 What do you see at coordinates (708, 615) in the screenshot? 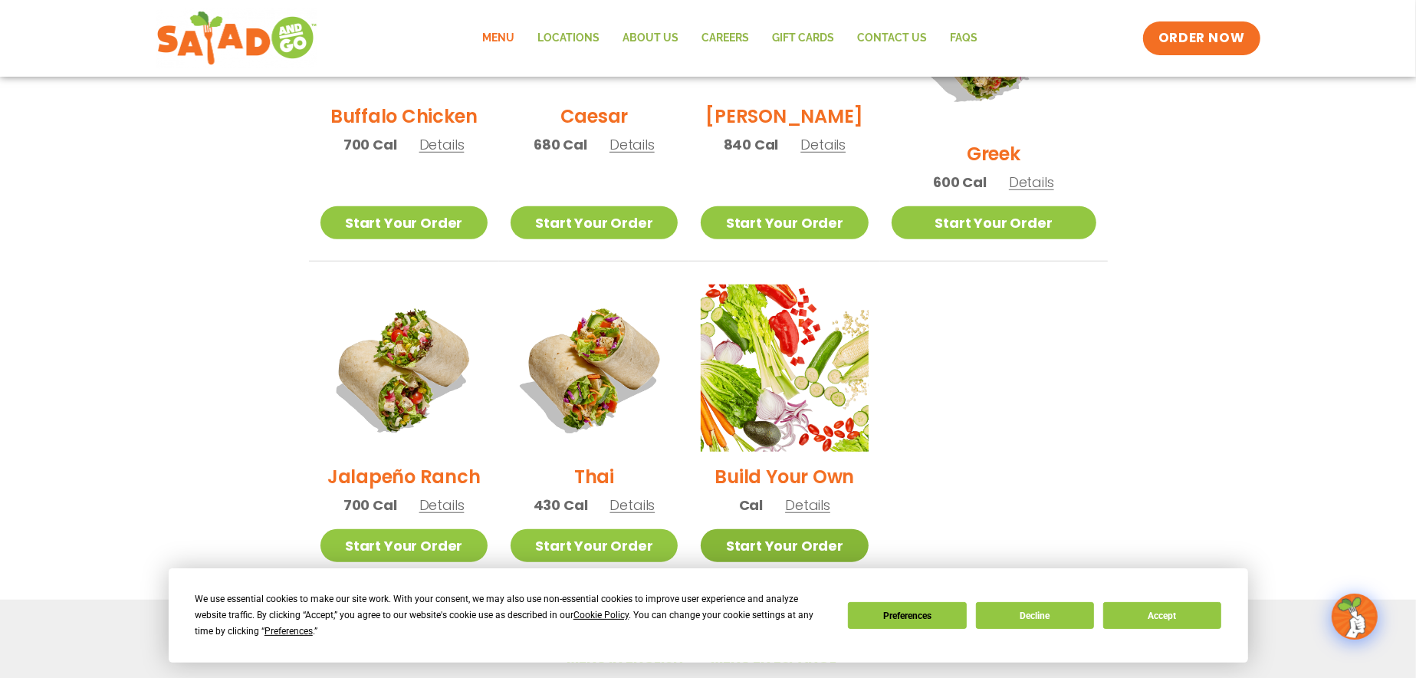
I see `div: Cookie Consent Prompt` at bounding box center [708, 615].